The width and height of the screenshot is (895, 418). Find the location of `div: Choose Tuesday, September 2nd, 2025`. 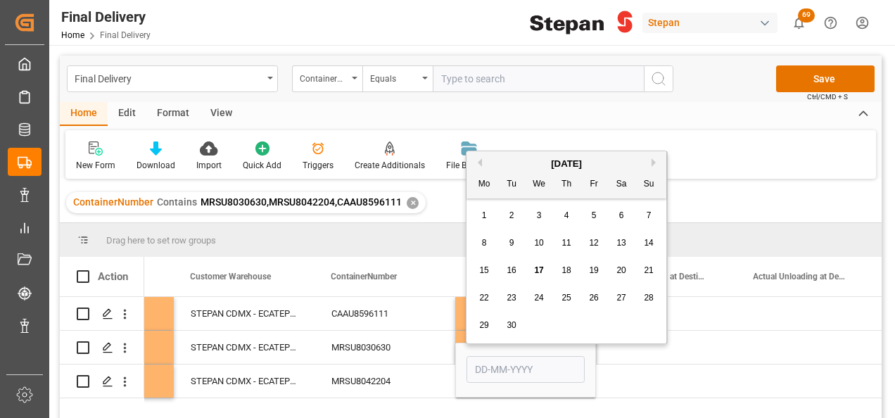

div: Choose Tuesday, September 2nd, 2025 is located at coordinates (512, 215).